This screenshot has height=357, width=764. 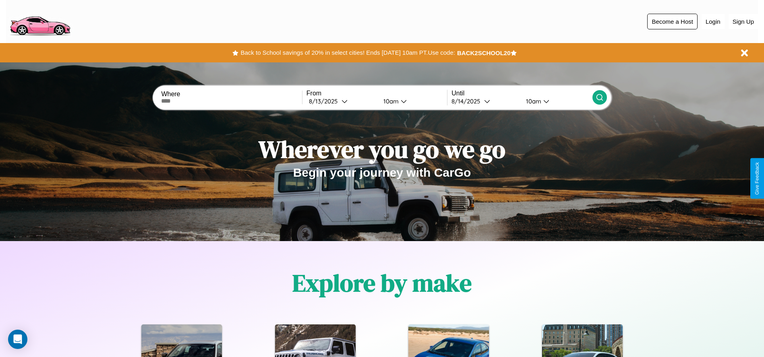 I want to click on img: logo, so click(x=40, y=21).